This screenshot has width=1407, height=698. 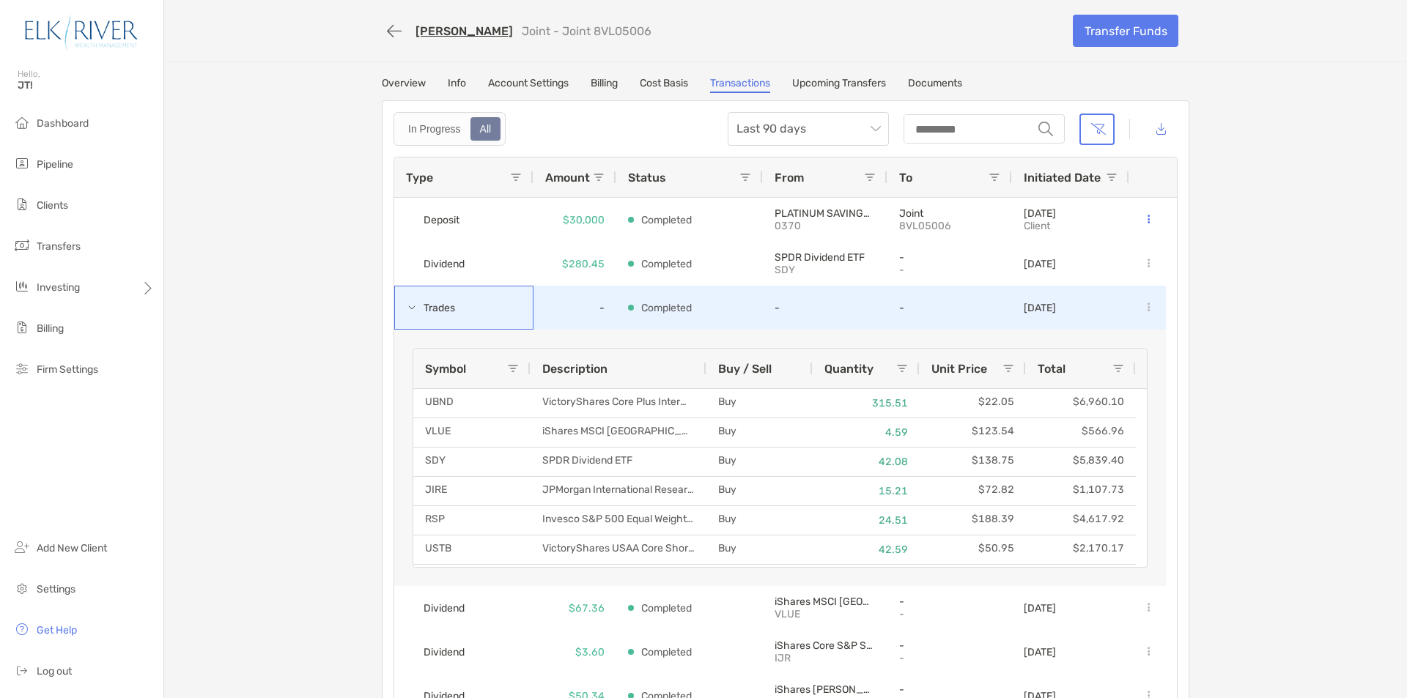 I want to click on span: Description, so click(x=574, y=369).